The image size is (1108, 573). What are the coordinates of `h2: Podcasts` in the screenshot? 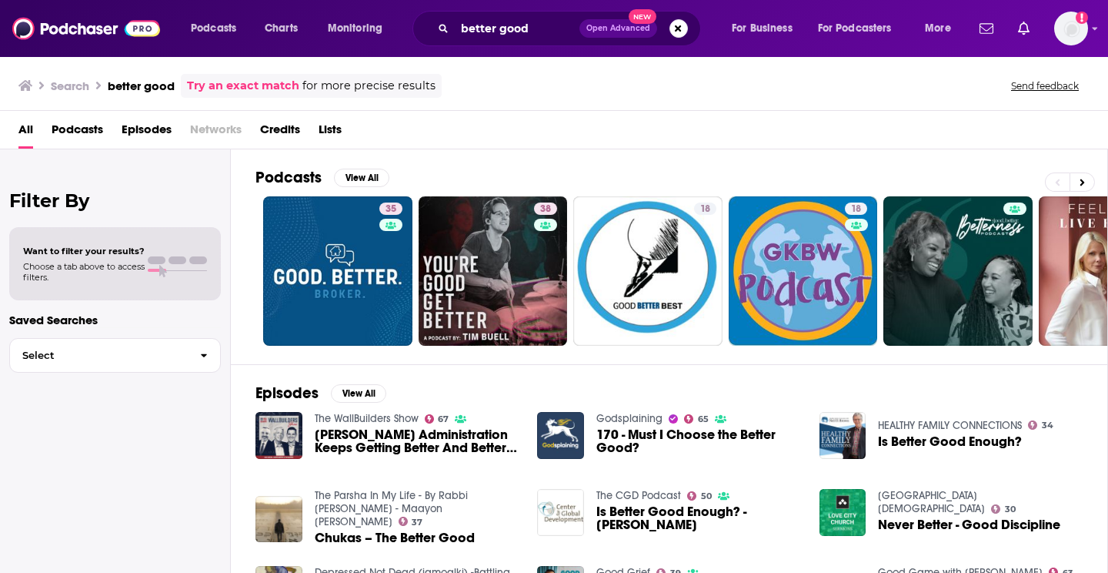 It's located at (289, 177).